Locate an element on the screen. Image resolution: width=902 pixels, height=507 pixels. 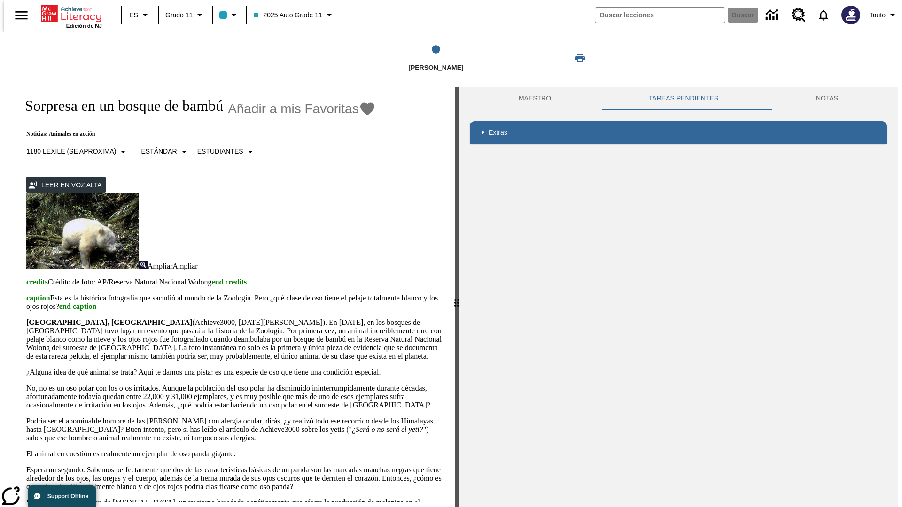
button: Perfil/Configuración is located at coordinates (883, 15).